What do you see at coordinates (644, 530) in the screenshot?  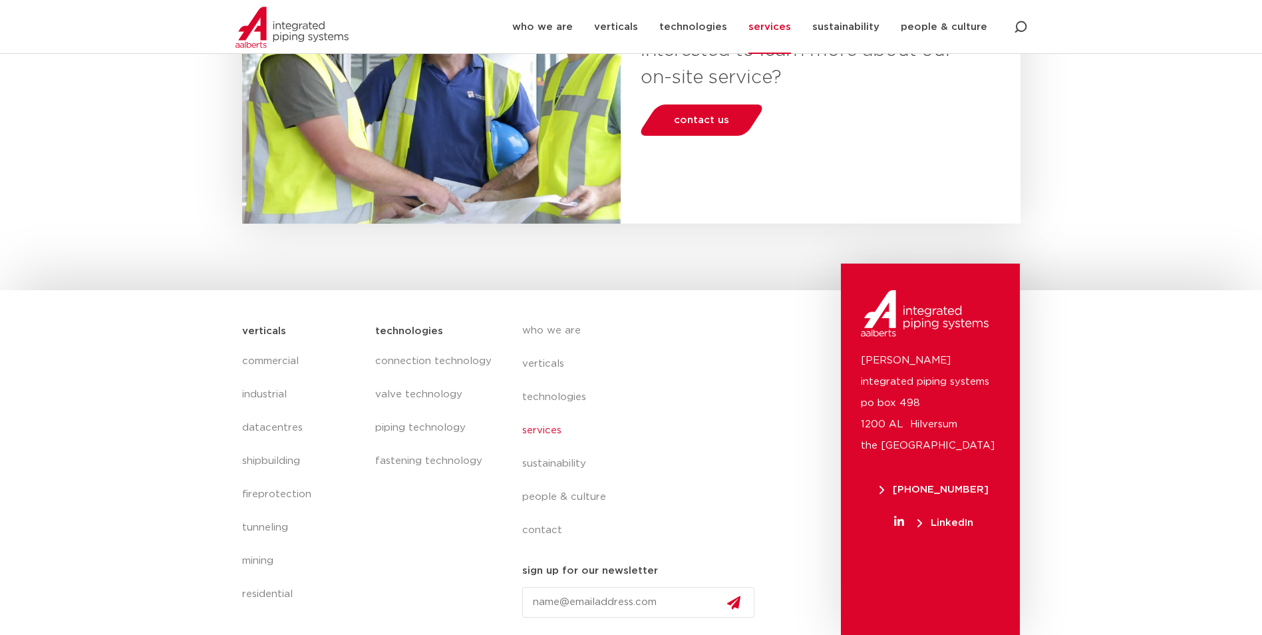 I see `a: contact` at bounding box center [644, 530].